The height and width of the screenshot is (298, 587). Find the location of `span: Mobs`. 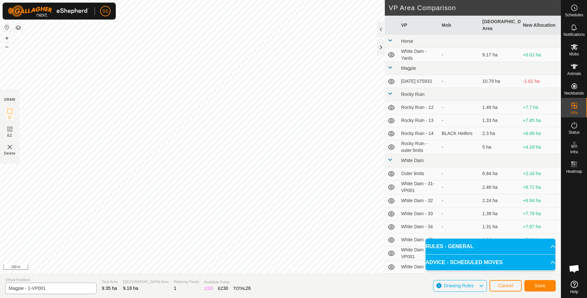

span: Mobs is located at coordinates (574, 54).